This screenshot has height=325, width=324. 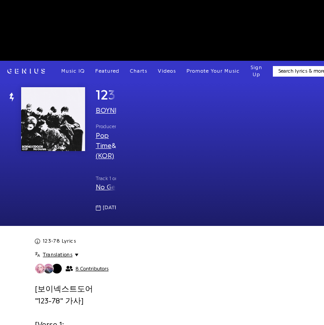 I want to click on a: Kako (KOR), so click(x=113, y=151).